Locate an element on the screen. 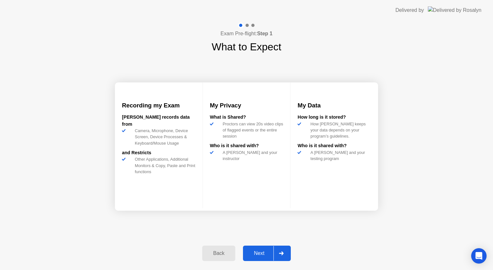 The image size is (493, 270). h1: What to Expect is located at coordinates (247, 47).